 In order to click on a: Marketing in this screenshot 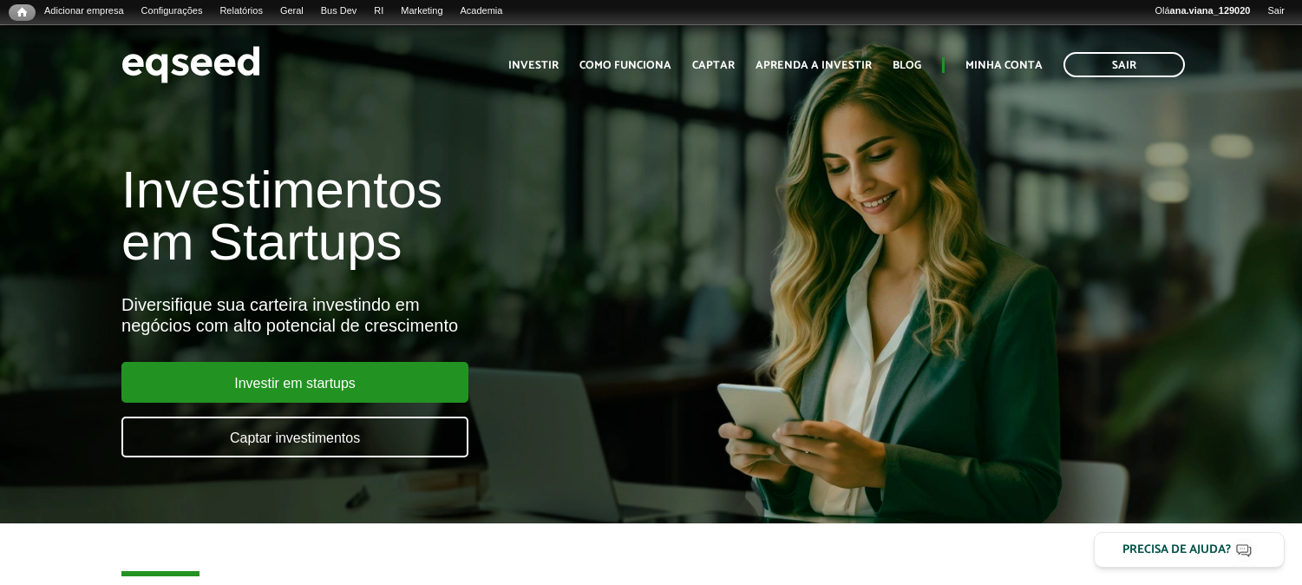, I will do `click(422, 11)`.